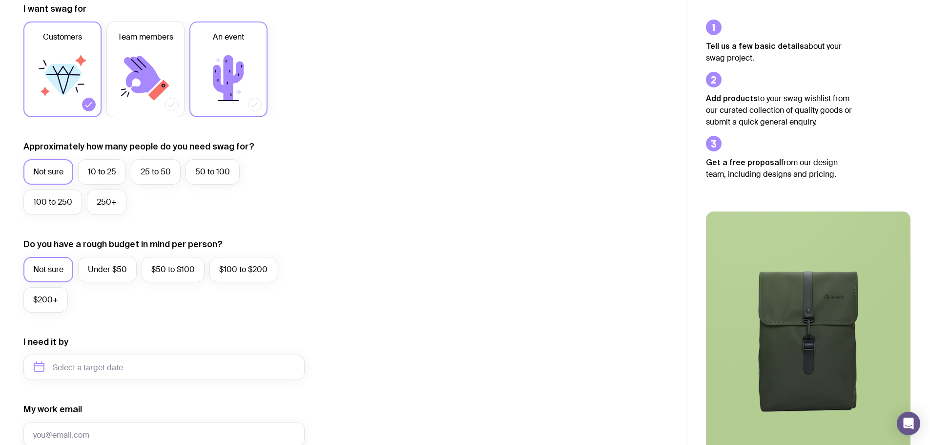  Describe the element at coordinates (164, 367) in the screenshot. I see `input: Select a target date` at that location.